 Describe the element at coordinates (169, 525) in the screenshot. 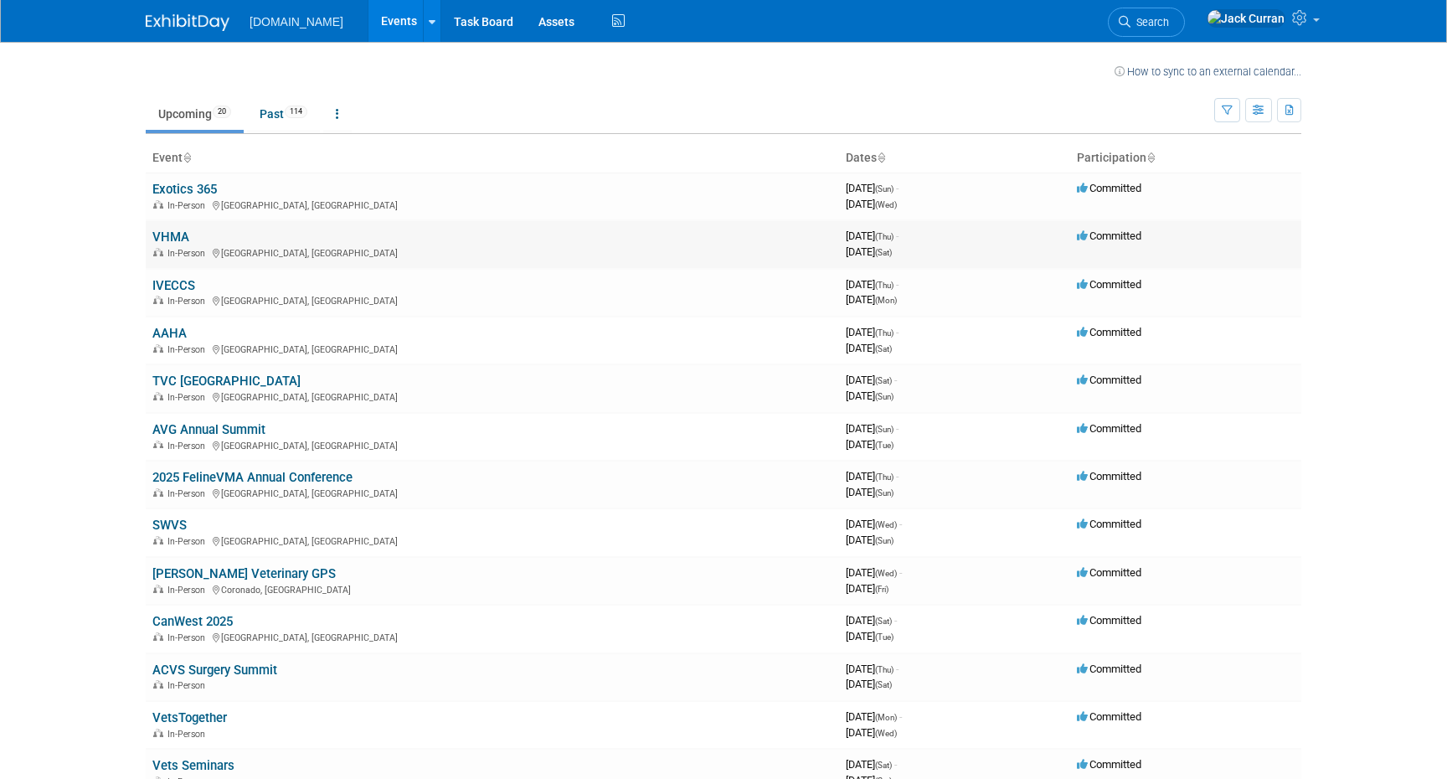

I see `a: SWVS` at that location.